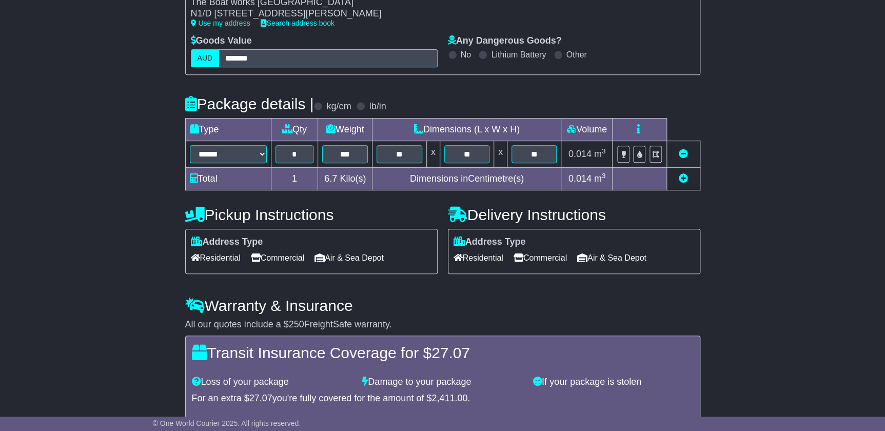  I want to click on div: Loss of your package, so click(272, 382).